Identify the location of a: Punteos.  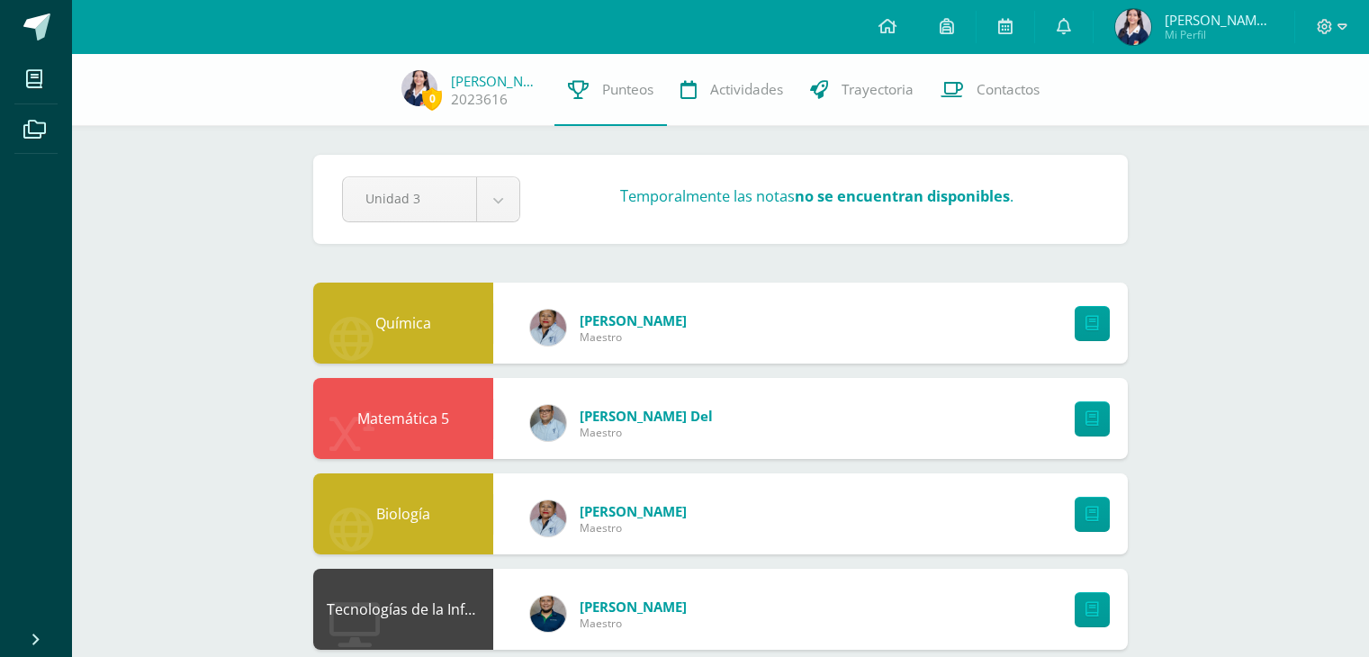
(610, 90).